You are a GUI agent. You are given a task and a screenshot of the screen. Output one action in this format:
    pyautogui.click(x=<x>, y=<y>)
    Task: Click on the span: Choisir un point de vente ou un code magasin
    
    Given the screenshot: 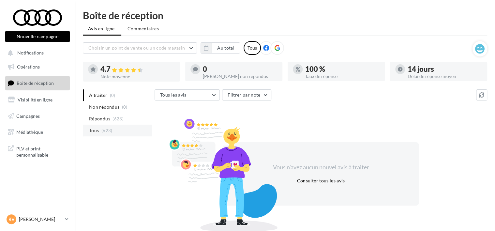 What is the action you would take?
    pyautogui.click(x=137, y=48)
    